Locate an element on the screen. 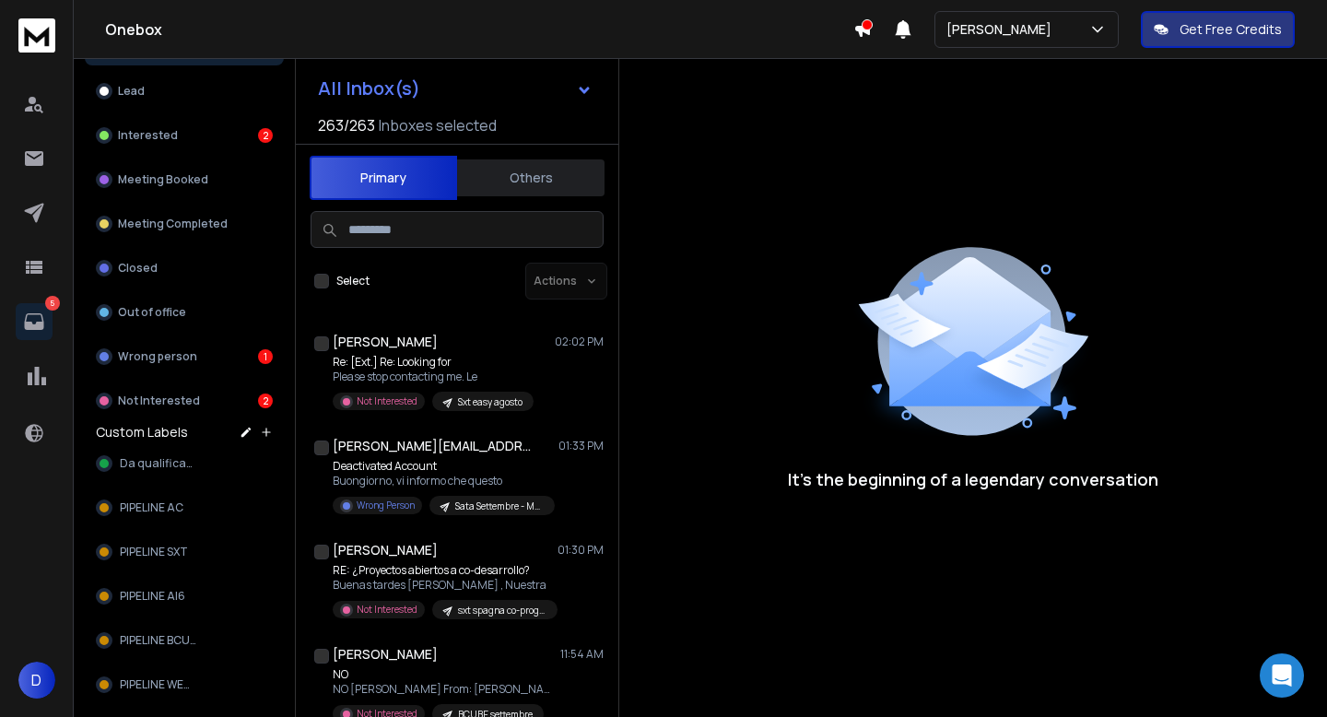 This screenshot has height=717, width=1327. button: PIPELINE WE4 is located at coordinates (184, 685).